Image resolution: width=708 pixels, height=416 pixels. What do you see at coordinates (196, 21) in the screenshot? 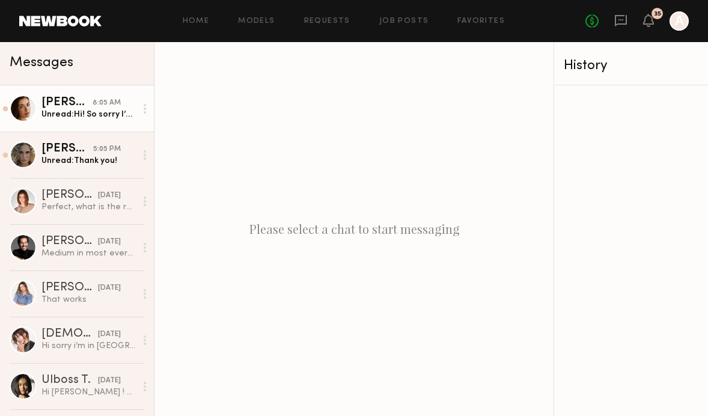
I see `a: Home` at bounding box center [196, 21].